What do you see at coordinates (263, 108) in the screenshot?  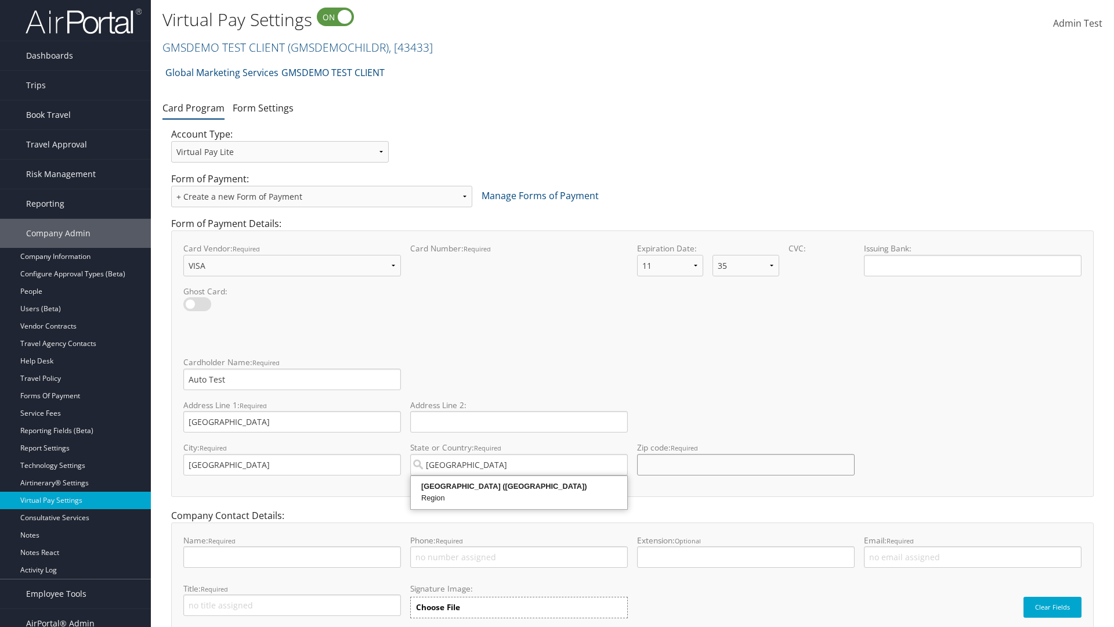 I see `a: Form Settings` at bounding box center [263, 108].